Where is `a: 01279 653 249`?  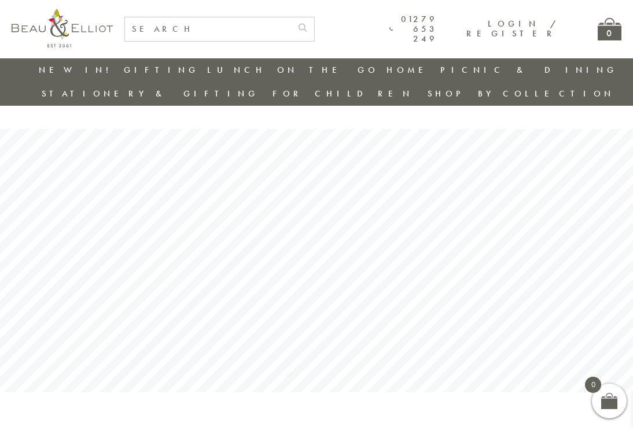
a: 01279 653 249 is located at coordinates (413, 29).